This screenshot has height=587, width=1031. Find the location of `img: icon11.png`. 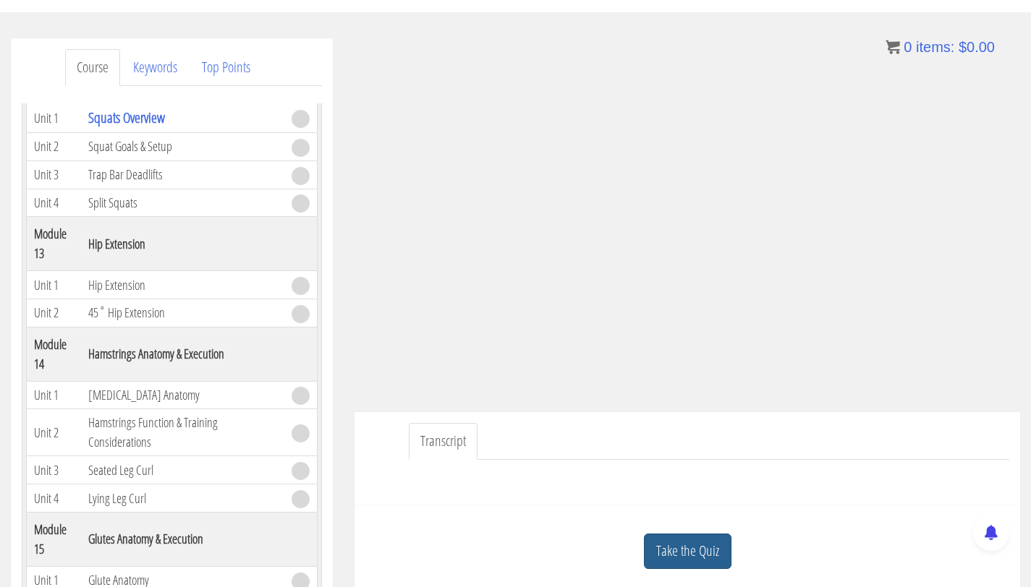

img: icon11.png is located at coordinates (892, 47).